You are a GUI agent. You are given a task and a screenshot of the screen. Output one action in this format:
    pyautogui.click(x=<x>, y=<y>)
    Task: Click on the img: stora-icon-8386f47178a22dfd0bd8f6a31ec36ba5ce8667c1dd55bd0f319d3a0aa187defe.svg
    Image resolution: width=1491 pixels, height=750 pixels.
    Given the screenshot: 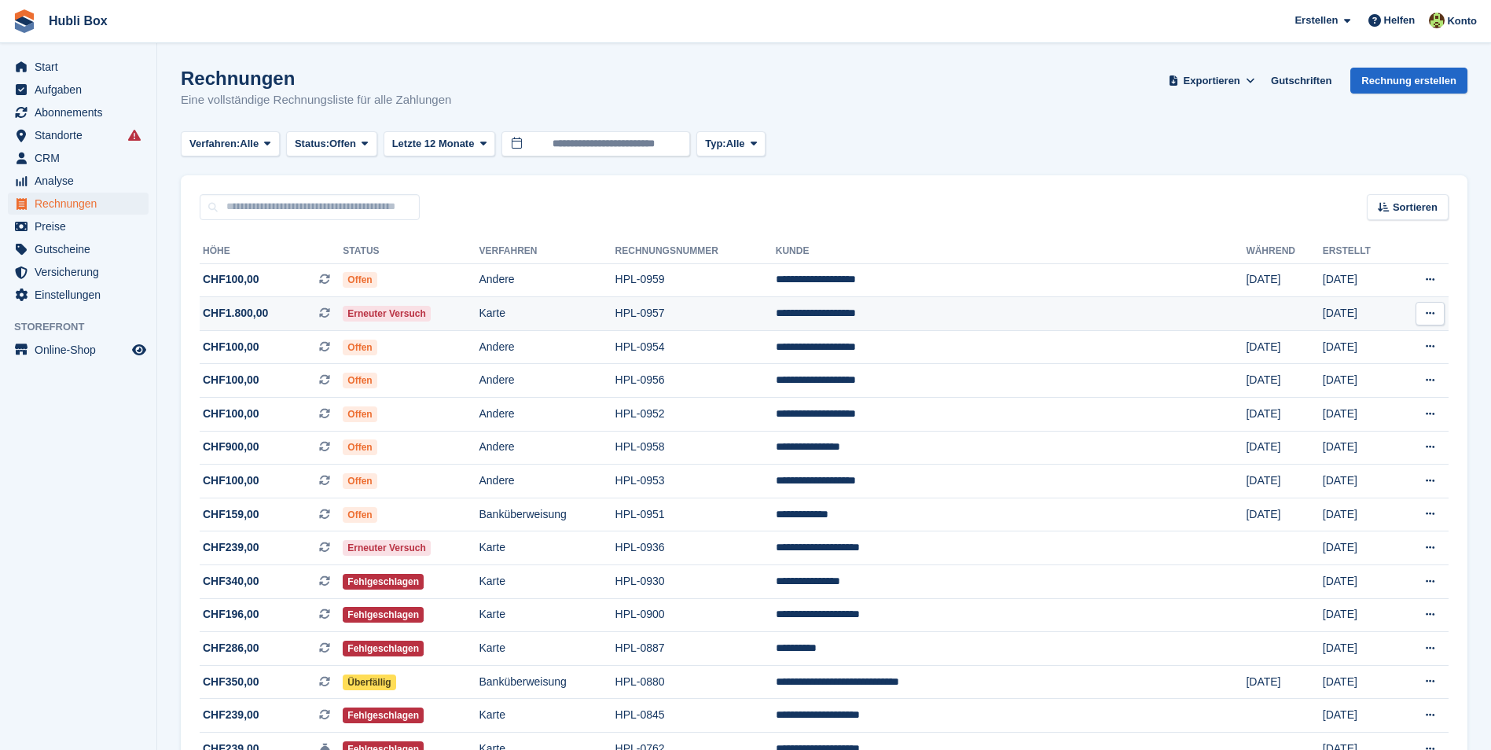 What is the action you would take?
    pyautogui.click(x=24, y=21)
    